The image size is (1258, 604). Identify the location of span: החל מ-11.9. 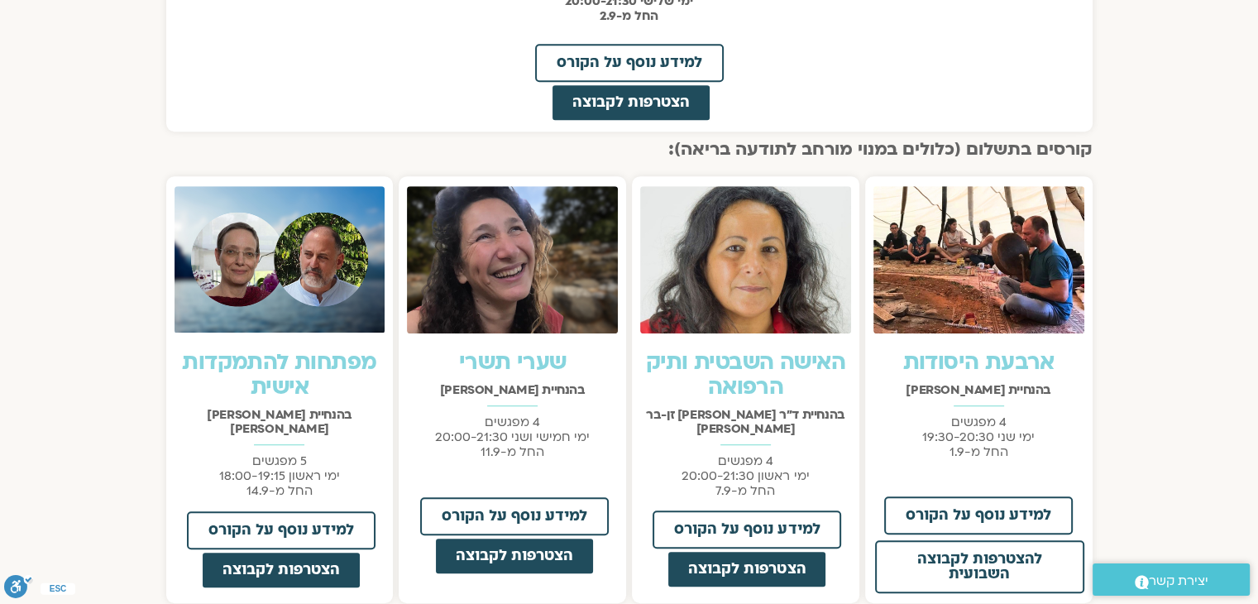
(512, 452).